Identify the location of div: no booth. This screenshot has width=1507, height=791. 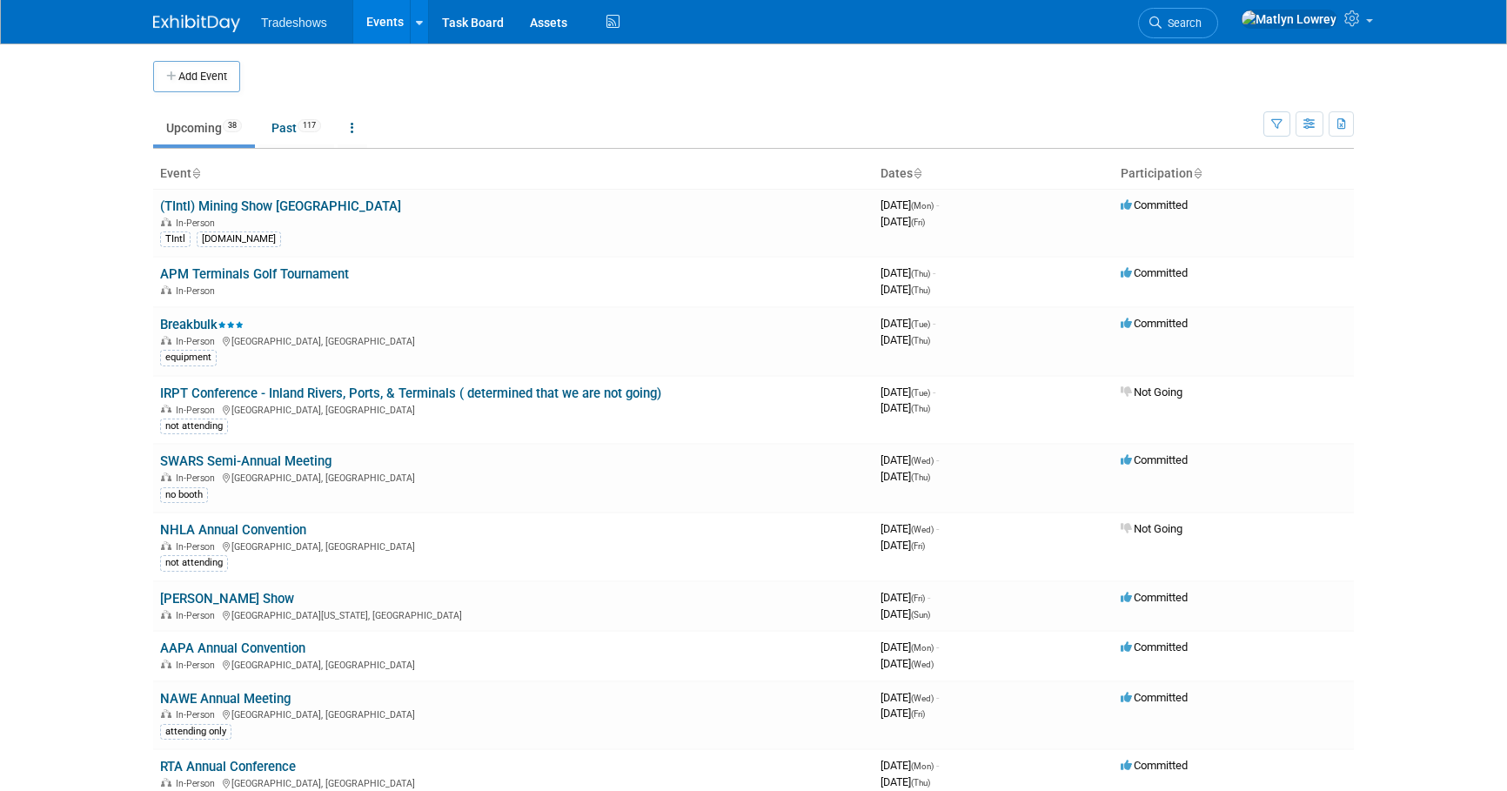
(184, 495).